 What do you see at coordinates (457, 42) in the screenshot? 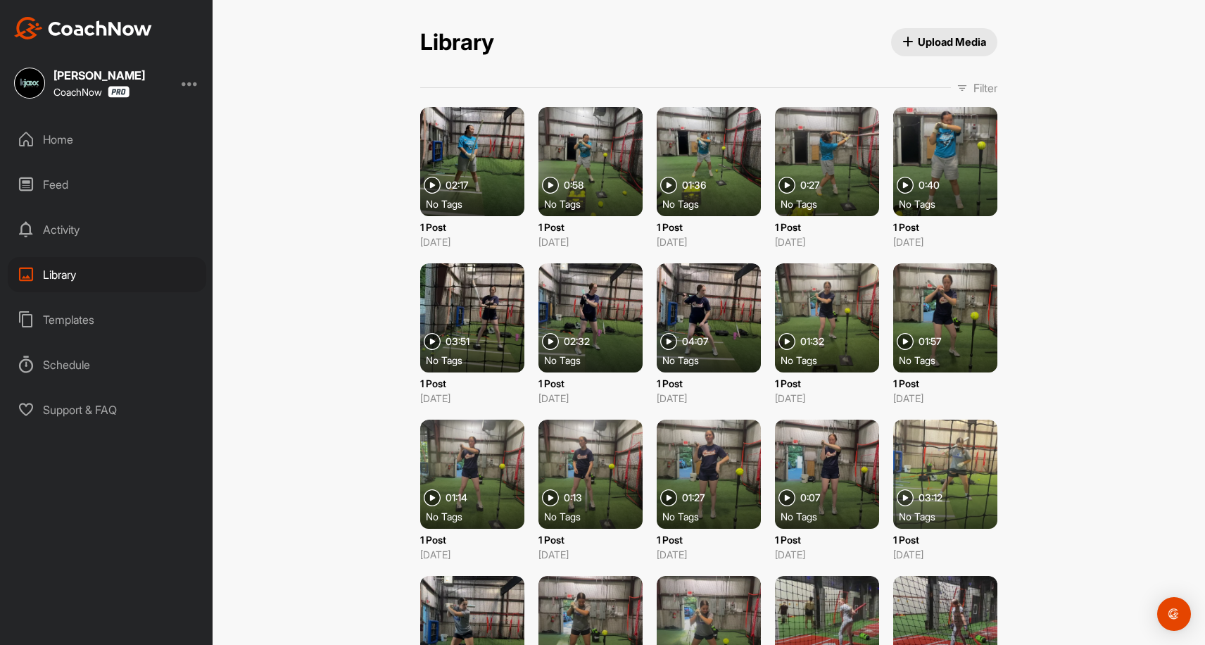
I see `h2: Library` at bounding box center [457, 42].